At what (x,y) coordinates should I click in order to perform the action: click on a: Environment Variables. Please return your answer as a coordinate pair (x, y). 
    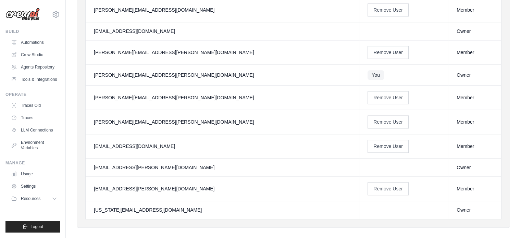
    Looking at the image, I should click on (34, 145).